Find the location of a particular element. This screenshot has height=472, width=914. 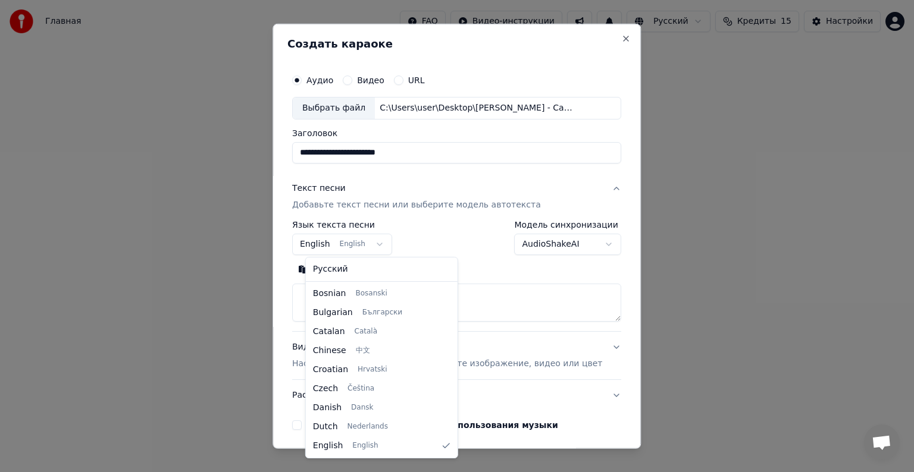

span: 中文 is located at coordinates (363, 351).